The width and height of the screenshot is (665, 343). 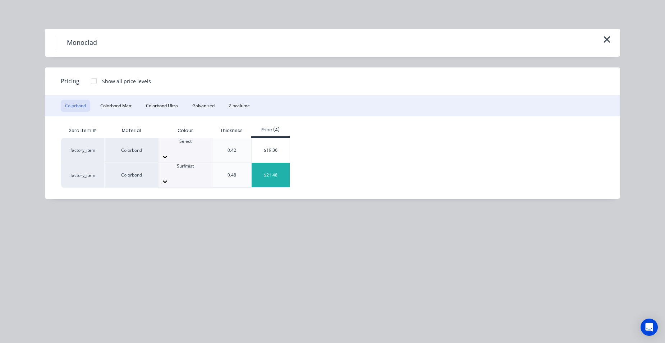 I want to click on div: Thickness, so click(x=231, y=131).